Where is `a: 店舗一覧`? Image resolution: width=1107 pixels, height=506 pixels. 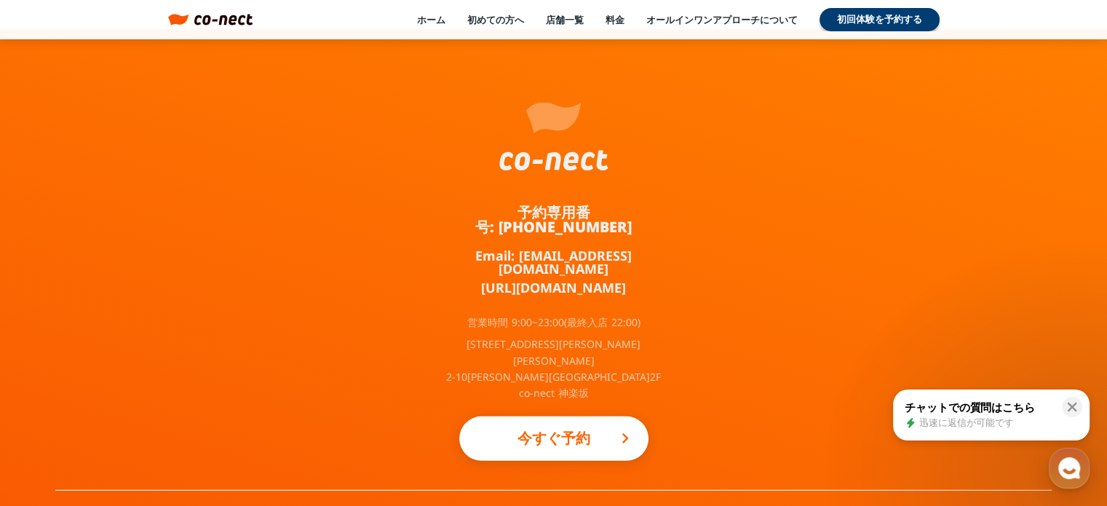
a: 店舗一覧 is located at coordinates (565, 20).